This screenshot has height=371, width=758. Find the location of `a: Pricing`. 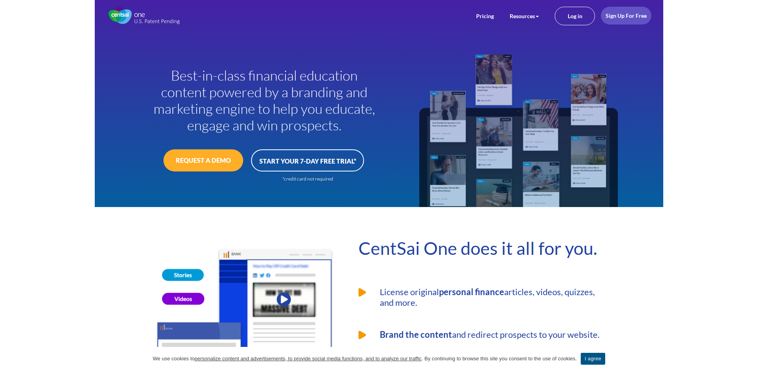

a: Pricing is located at coordinates (485, 16).